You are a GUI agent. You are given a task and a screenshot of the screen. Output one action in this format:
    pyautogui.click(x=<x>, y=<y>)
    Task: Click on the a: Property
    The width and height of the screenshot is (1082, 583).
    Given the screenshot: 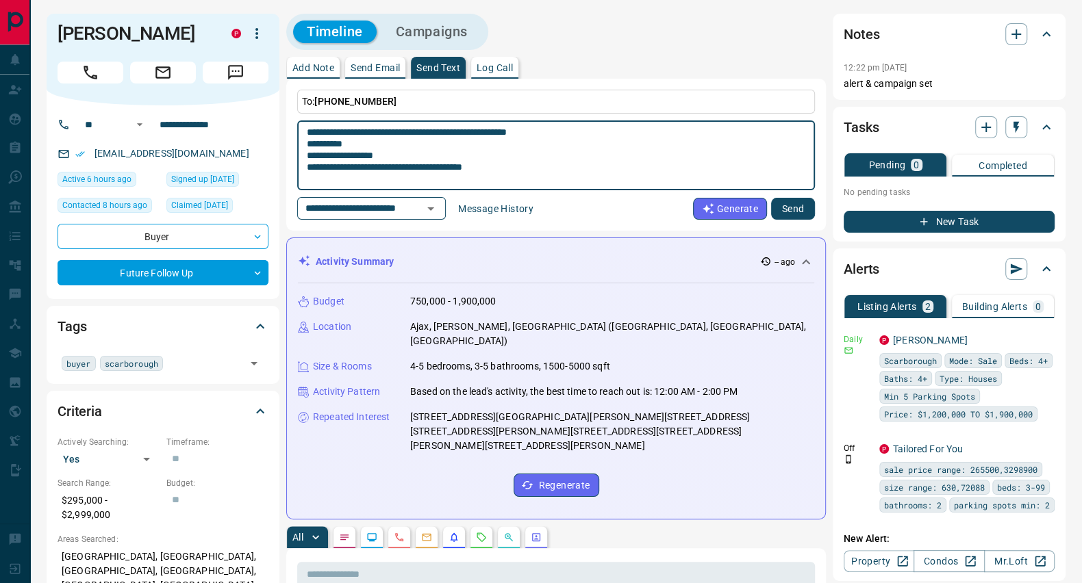 What is the action you would take?
    pyautogui.click(x=878, y=561)
    